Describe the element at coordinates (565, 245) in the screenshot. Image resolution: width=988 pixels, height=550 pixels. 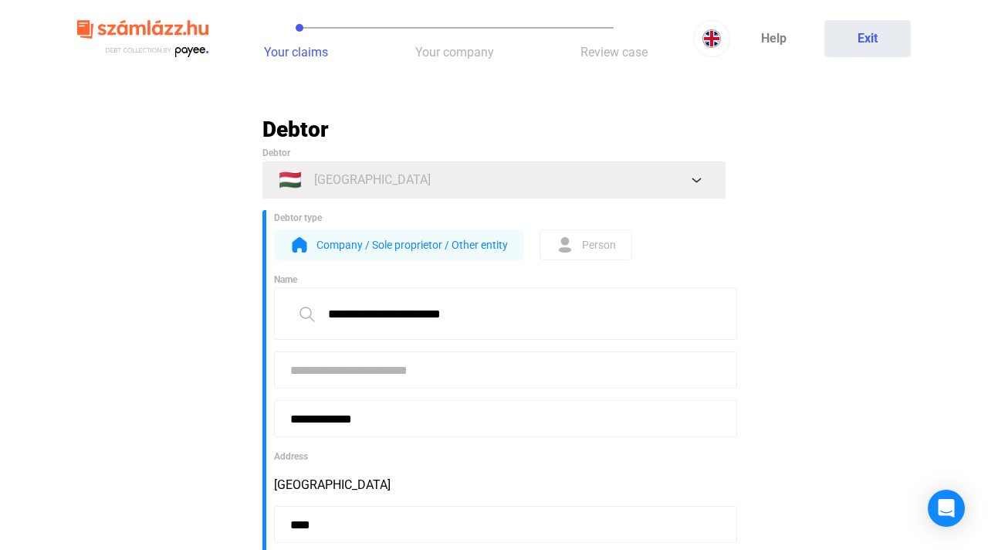
I see `img: form-ind` at that location.